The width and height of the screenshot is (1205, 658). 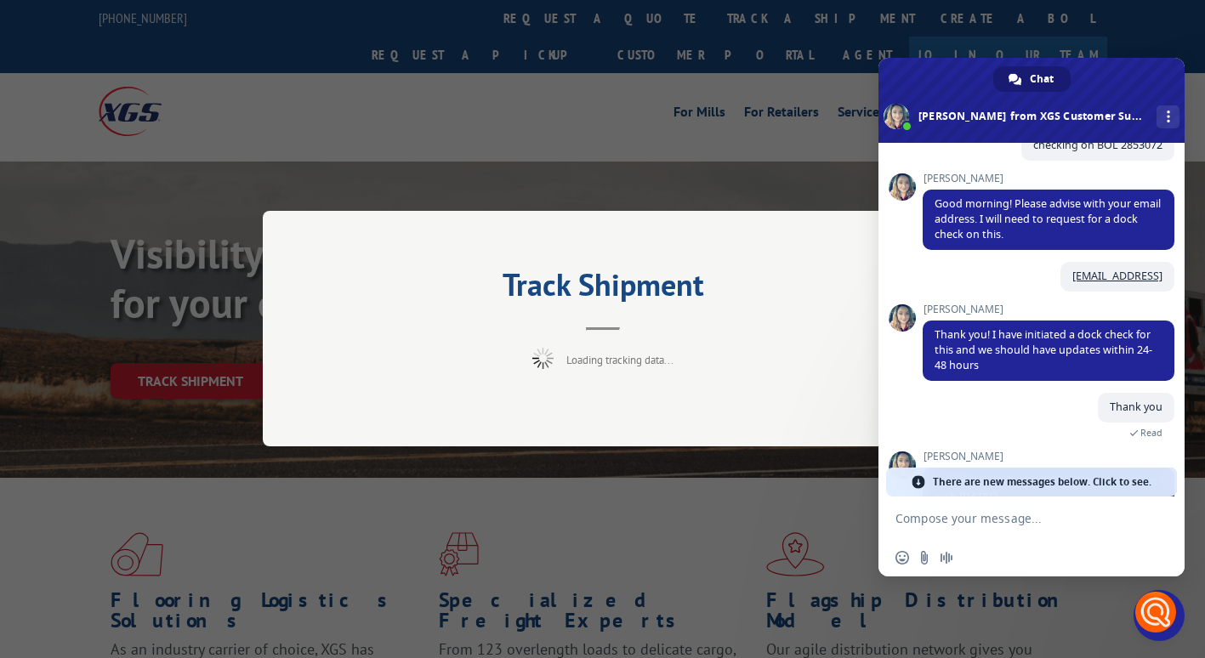 I want to click on span: Chat, so click(x=1042, y=79).